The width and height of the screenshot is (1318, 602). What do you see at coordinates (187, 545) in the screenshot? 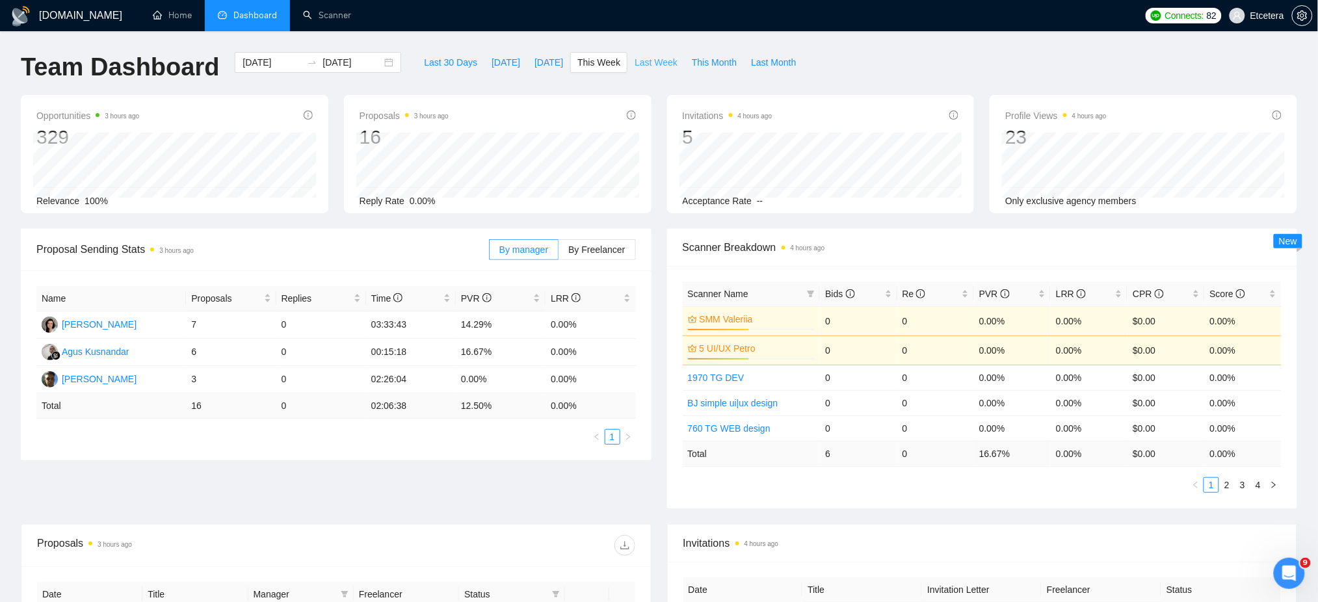
I see `div: Proposals` at bounding box center [187, 545].